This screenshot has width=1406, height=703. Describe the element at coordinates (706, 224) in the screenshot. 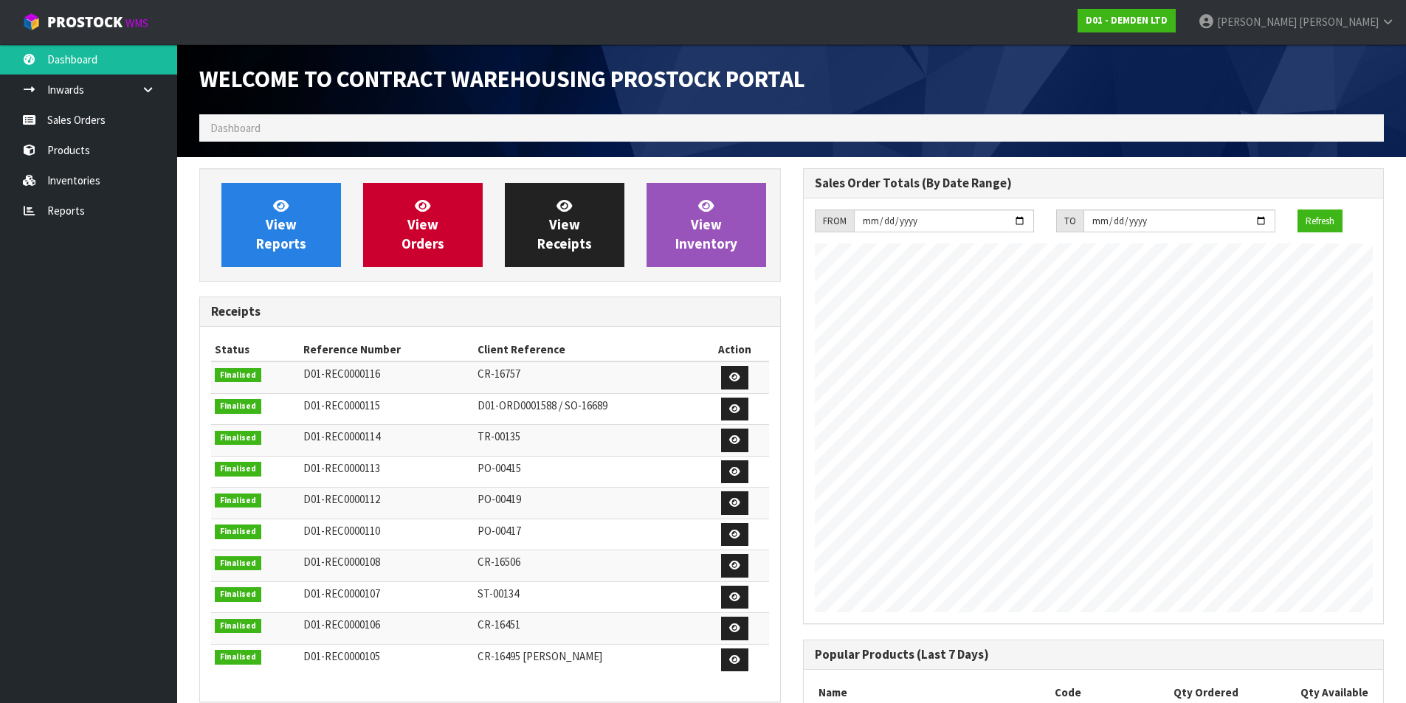

I see `span: View Inventory` at that location.